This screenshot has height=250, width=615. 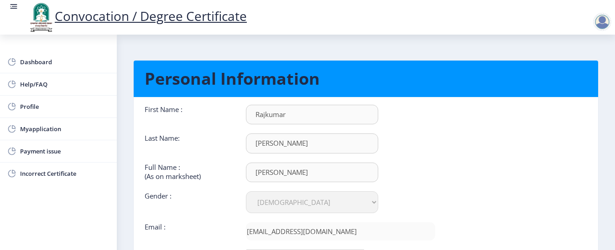 I want to click on img: logo, so click(x=41, y=17).